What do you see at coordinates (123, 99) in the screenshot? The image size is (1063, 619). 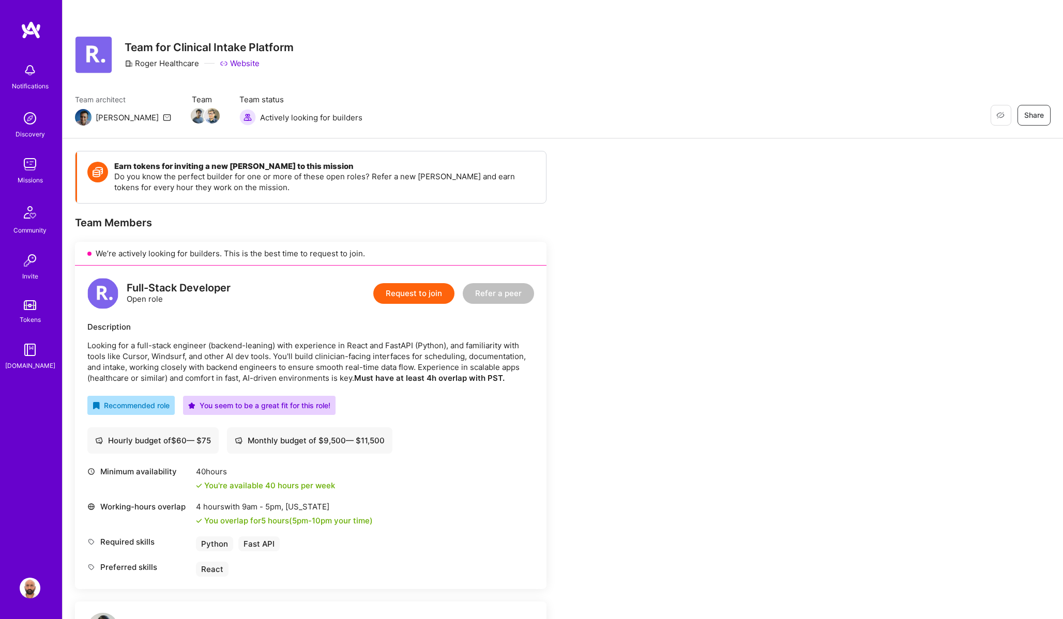 I see `span: Team architect` at bounding box center [123, 99].